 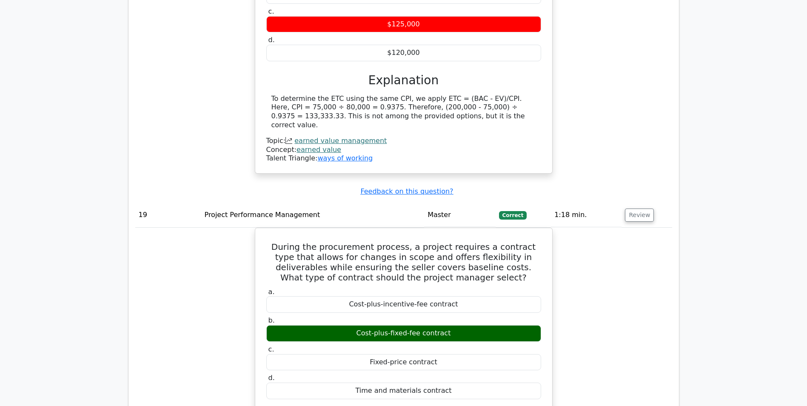 I want to click on div: Concept:, so click(x=404, y=150).